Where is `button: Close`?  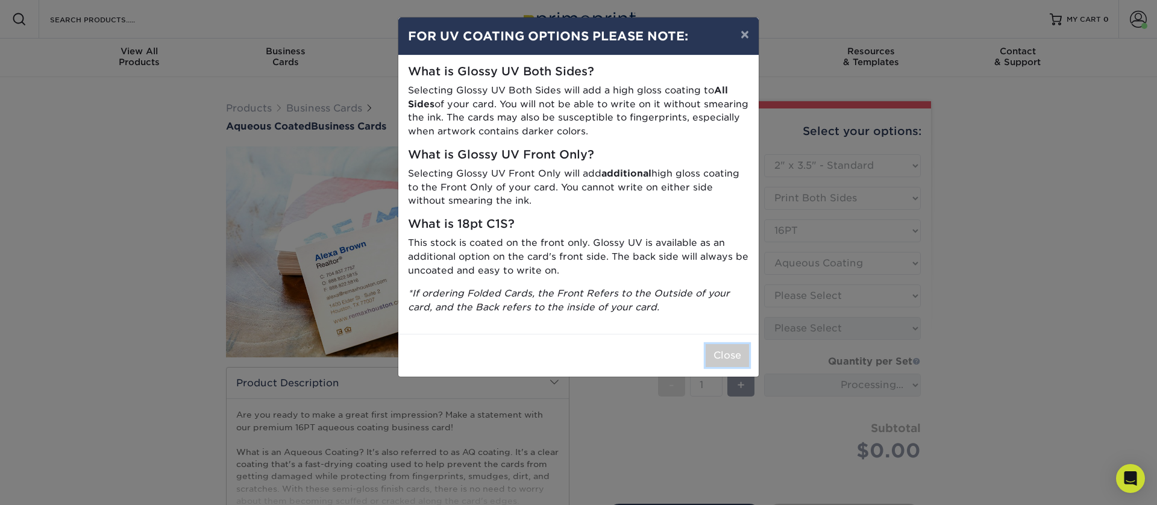 button: Close is located at coordinates (727, 356).